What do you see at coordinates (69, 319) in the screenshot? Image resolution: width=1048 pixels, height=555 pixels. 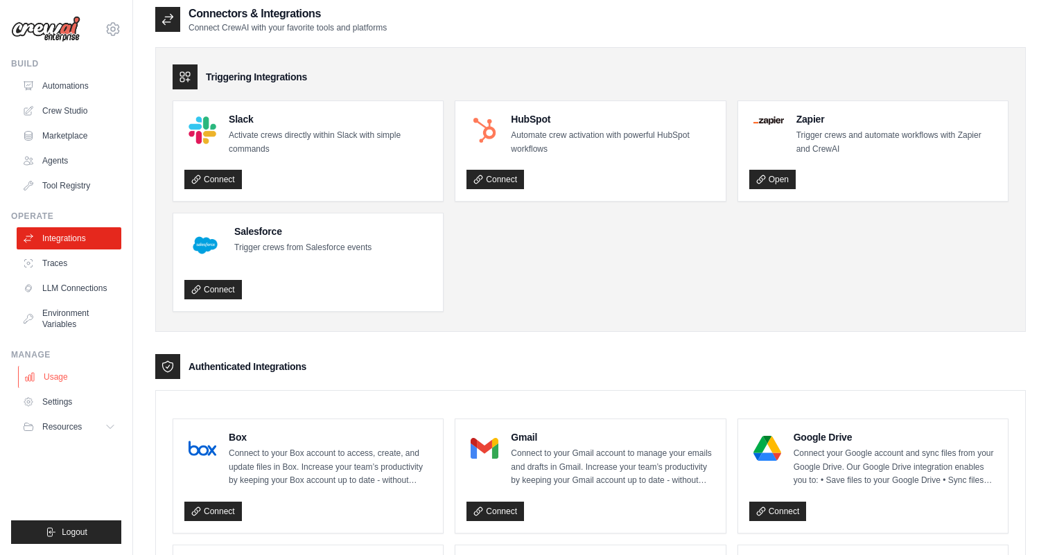 I see `a: Environment Variables` at bounding box center [69, 319].